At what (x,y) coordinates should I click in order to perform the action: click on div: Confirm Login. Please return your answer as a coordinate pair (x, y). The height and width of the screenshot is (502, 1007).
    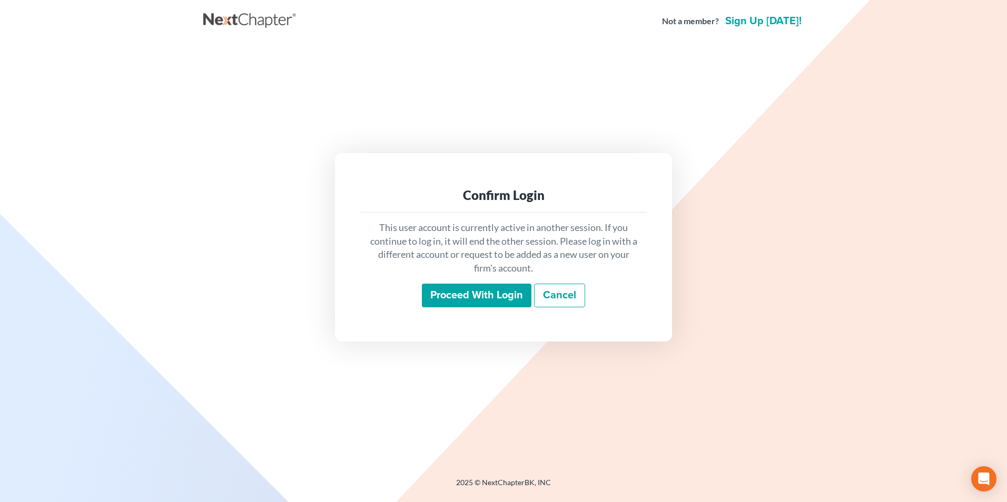
    Looking at the image, I should click on (503, 195).